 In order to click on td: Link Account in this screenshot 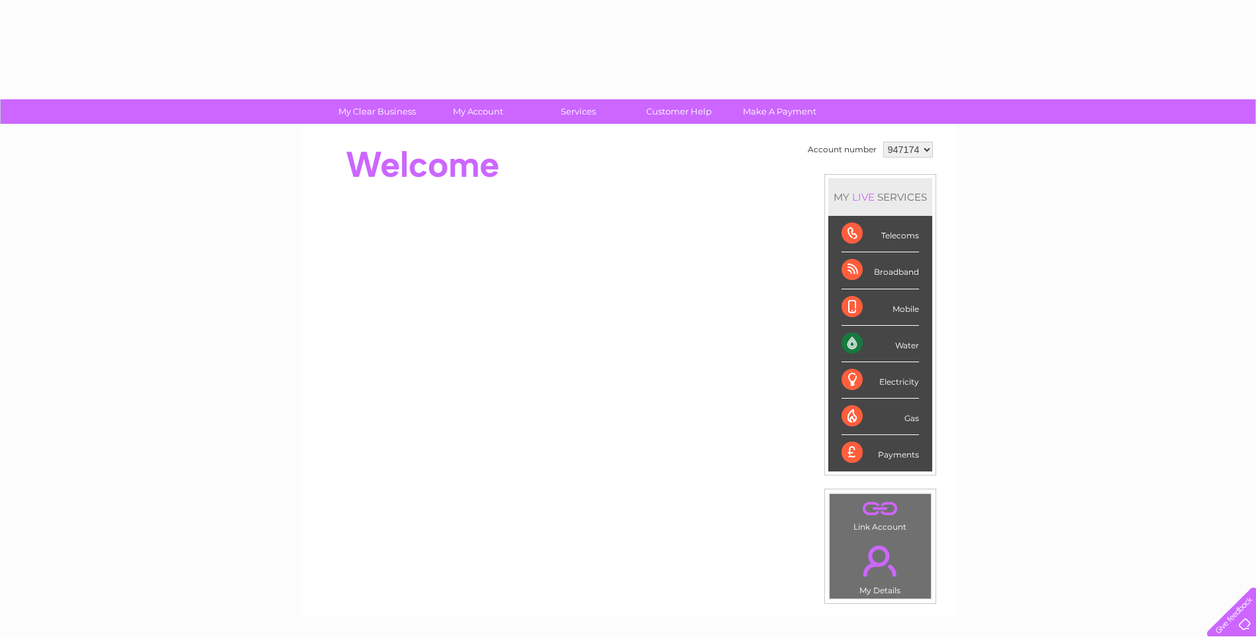, I will do `click(880, 514)`.